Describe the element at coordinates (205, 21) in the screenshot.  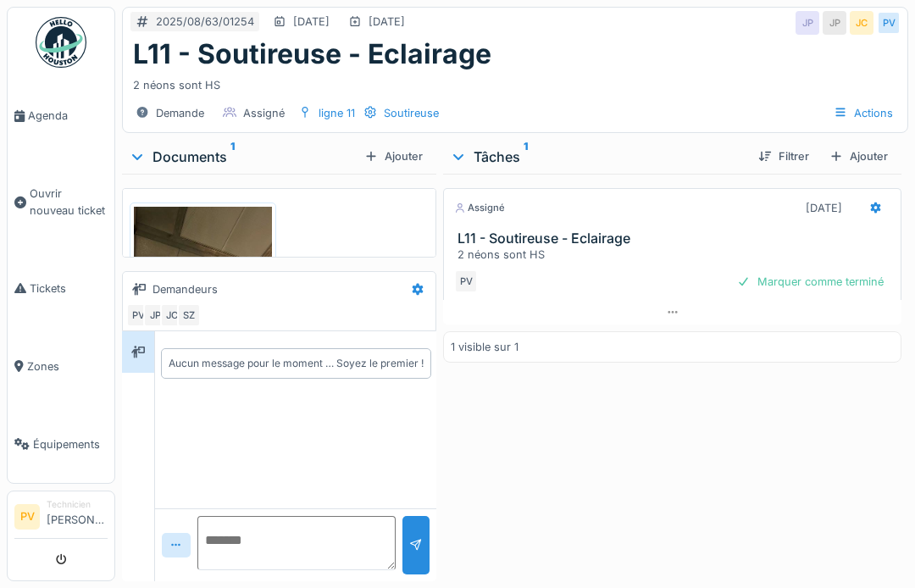
I see `div: 2025/08/63/01254` at that location.